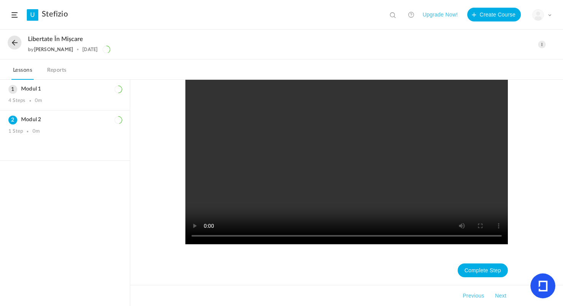 This screenshot has height=306, width=563. Describe the element at coordinates (33, 15) in the screenshot. I see `a: U` at that location.